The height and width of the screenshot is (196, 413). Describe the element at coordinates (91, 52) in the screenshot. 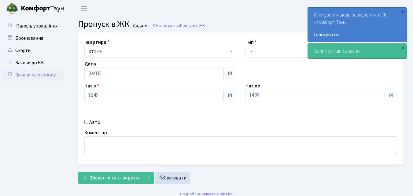

I see `b: КТ` at that location.